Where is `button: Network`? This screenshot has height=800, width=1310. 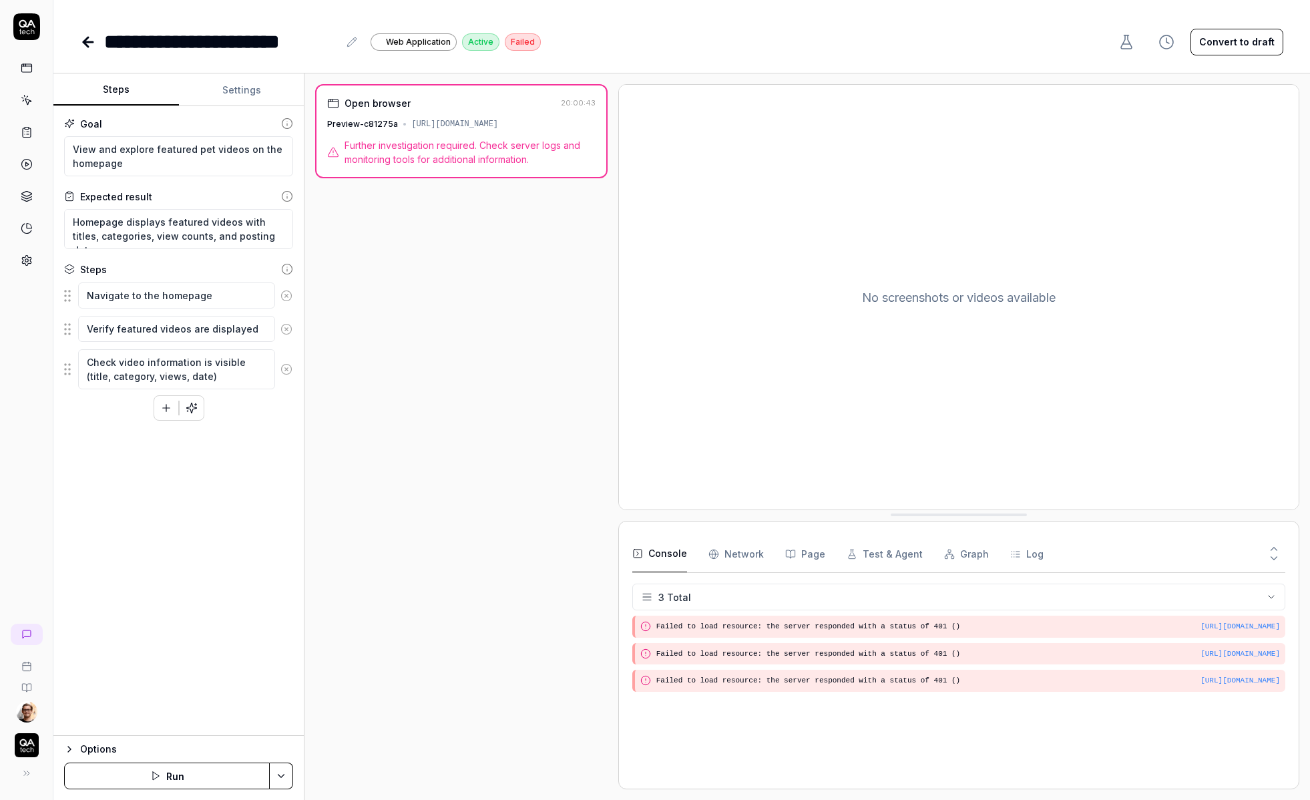
button: Network is located at coordinates (736, 554).